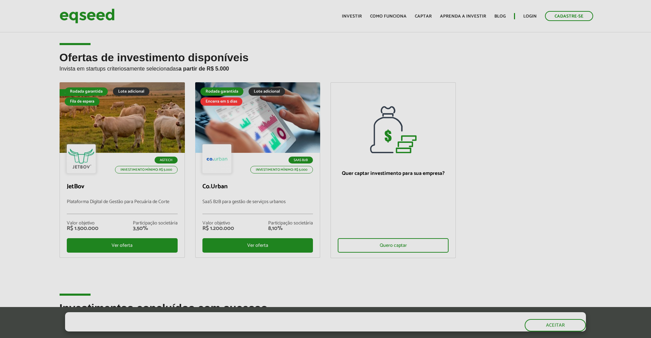  What do you see at coordinates (291, 229) in the screenshot?
I see `div: 8,10%` at bounding box center [291, 229].